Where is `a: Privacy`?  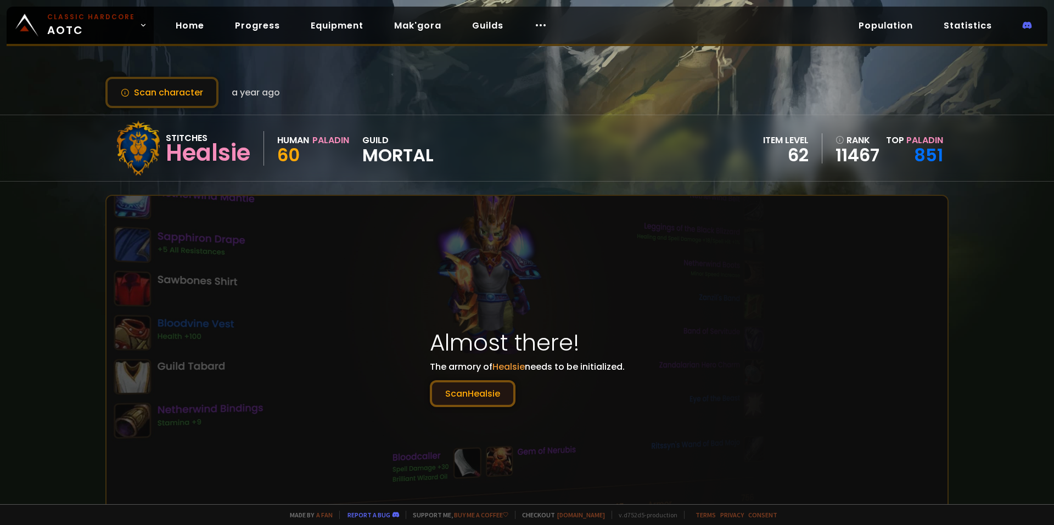
a: Privacy is located at coordinates (732, 515).